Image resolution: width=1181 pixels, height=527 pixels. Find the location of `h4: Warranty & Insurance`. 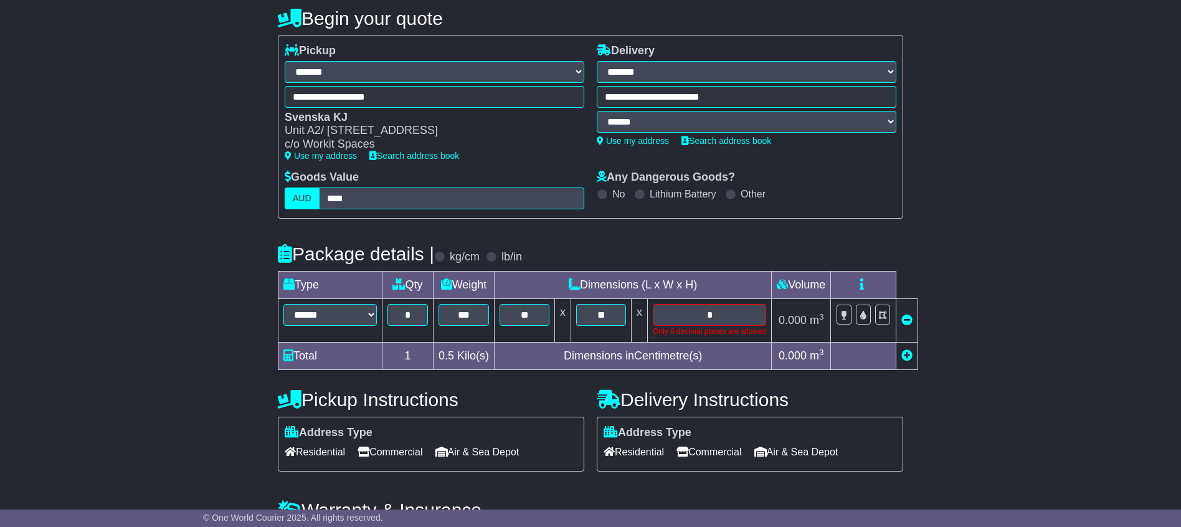

h4: Warranty & Insurance is located at coordinates (590, 509).